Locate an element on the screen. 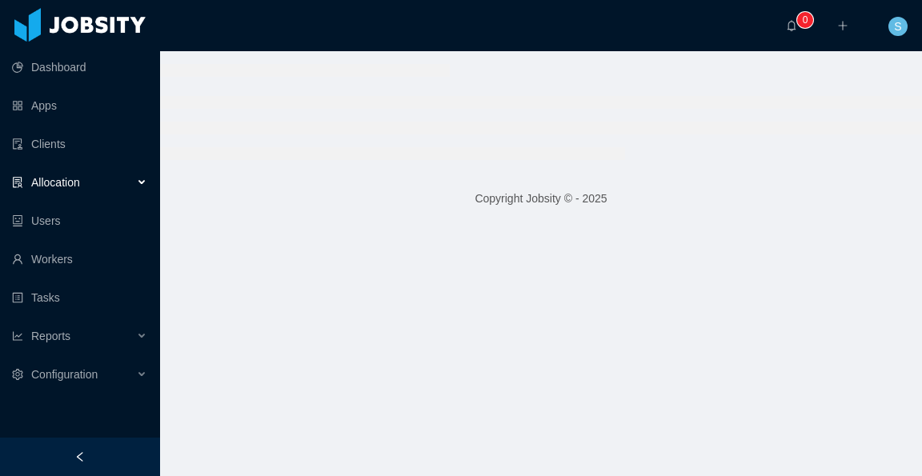  i: icon: line-chart is located at coordinates (18, 336).